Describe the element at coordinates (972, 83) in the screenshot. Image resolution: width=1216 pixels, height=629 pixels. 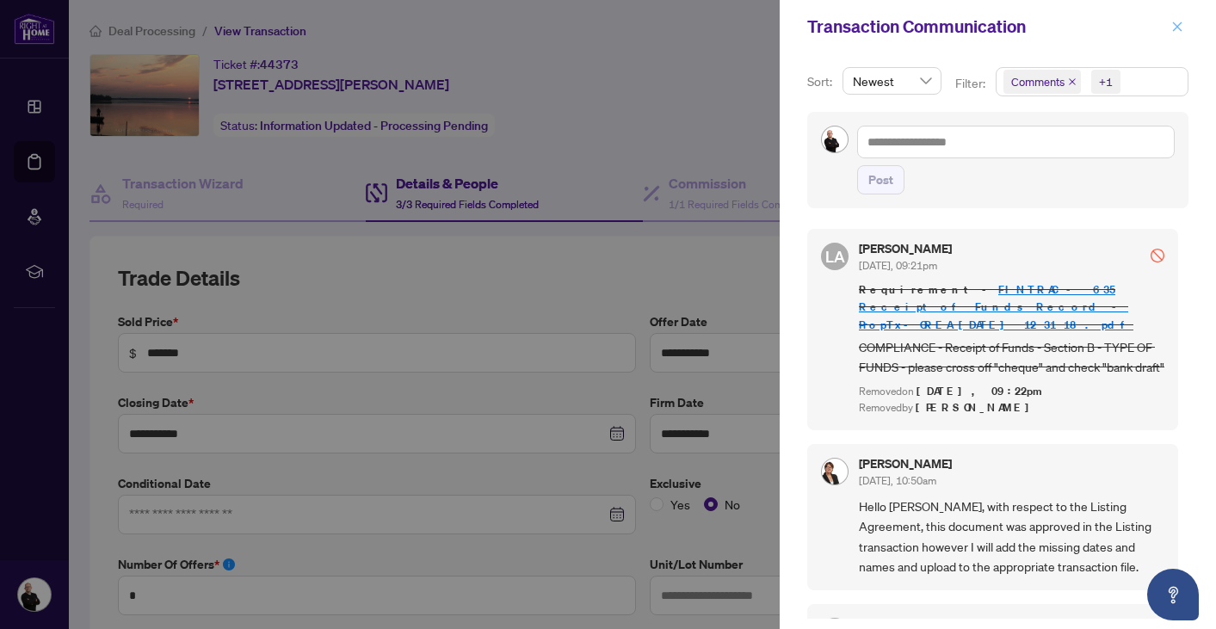
I see `p: Filter:` at that location.